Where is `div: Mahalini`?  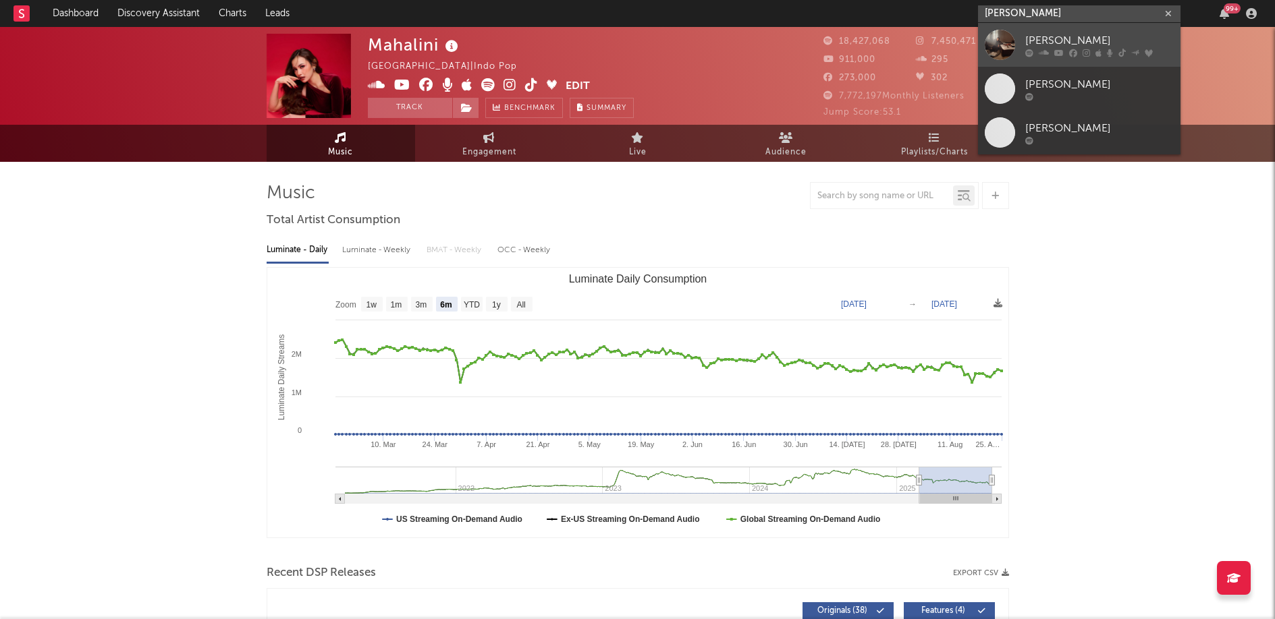
div: Mahalini is located at coordinates (414, 45).